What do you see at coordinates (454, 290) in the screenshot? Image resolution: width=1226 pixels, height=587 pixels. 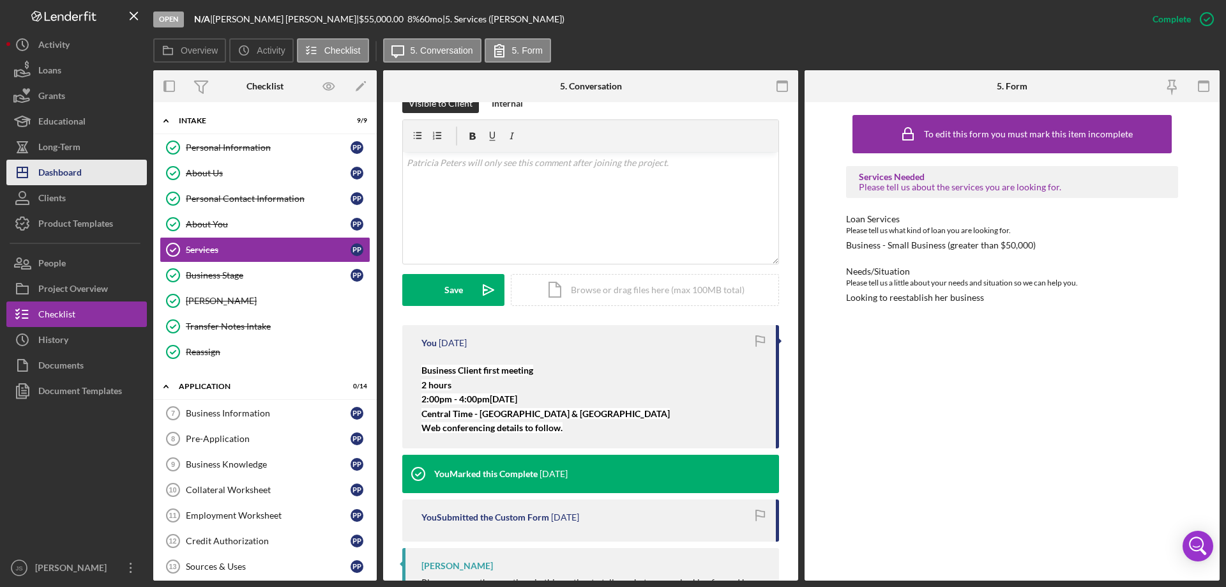 I see `div: Save` at bounding box center [454, 290].